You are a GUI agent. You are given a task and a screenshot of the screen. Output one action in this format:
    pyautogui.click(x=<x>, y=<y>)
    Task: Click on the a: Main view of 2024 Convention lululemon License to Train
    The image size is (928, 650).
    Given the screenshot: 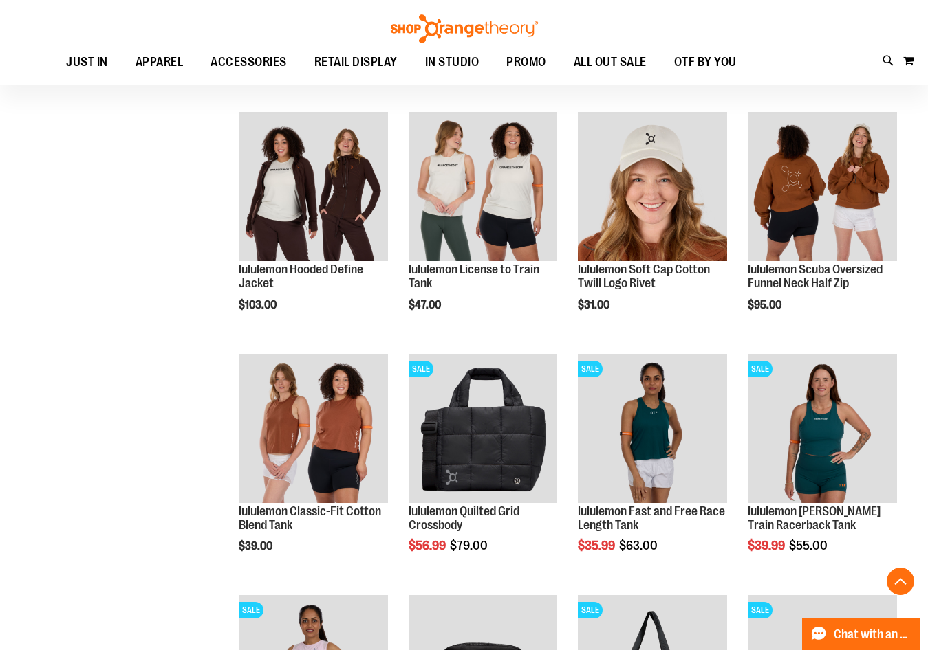 What is the action you would take?
    pyautogui.click(x=483, y=188)
    